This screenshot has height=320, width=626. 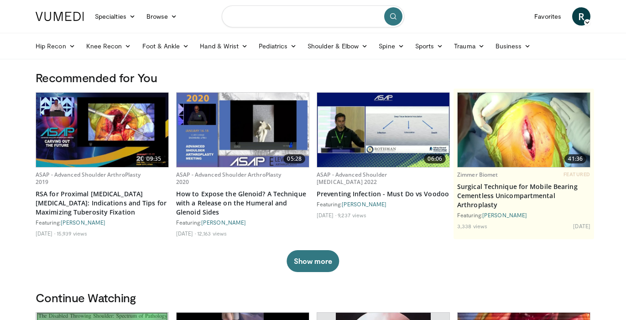 I want to click on h3: Recommended for You, so click(x=313, y=78).